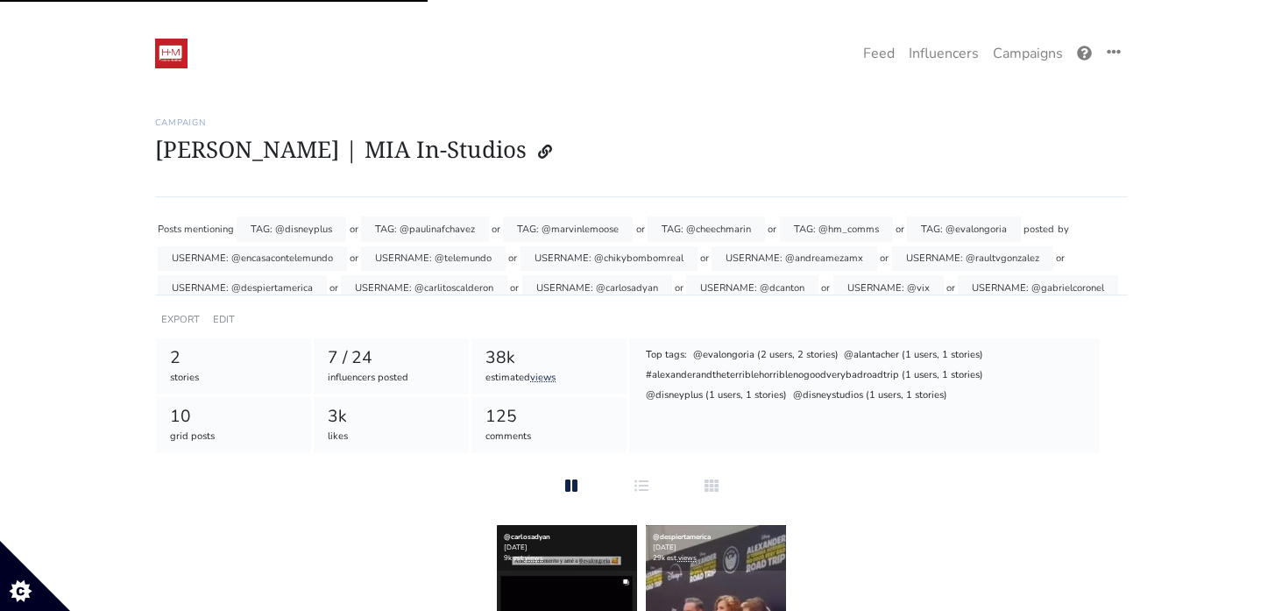 The width and height of the screenshot is (1282, 611). Describe the element at coordinates (1063, 229) in the screenshot. I see `div: by` at that location.